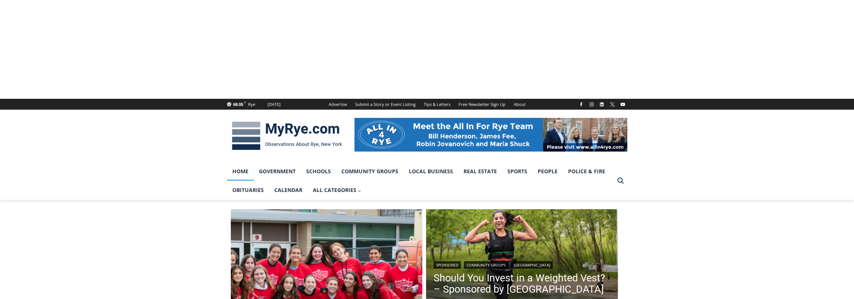  Describe the element at coordinates (587, 172) in the screenshot. I see `a: Police & Fire` at that location.